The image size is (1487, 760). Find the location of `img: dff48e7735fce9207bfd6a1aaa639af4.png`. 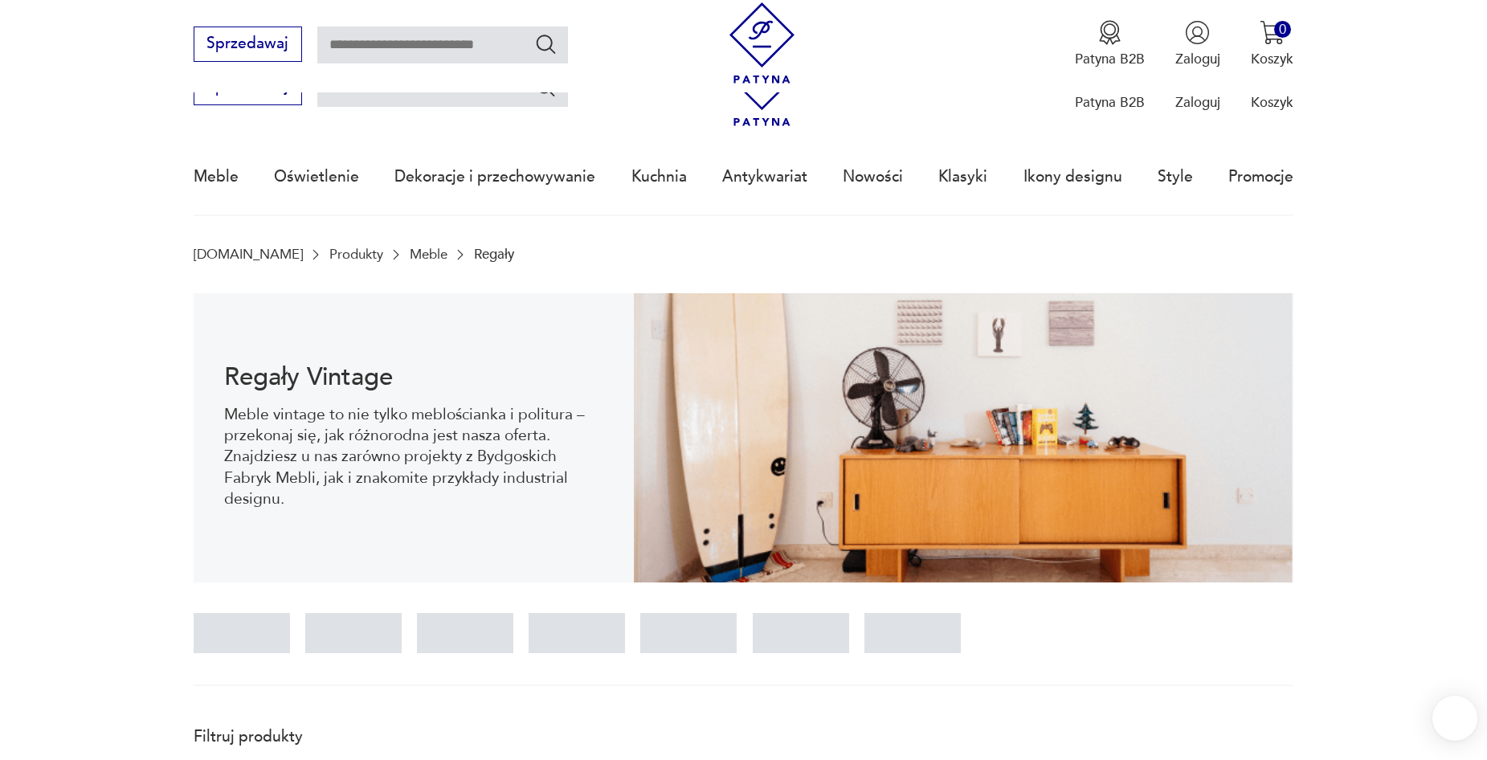

img: dff48e7735fce9207bfd6a1aaa639af4.png is located at coordinates (964, 438).